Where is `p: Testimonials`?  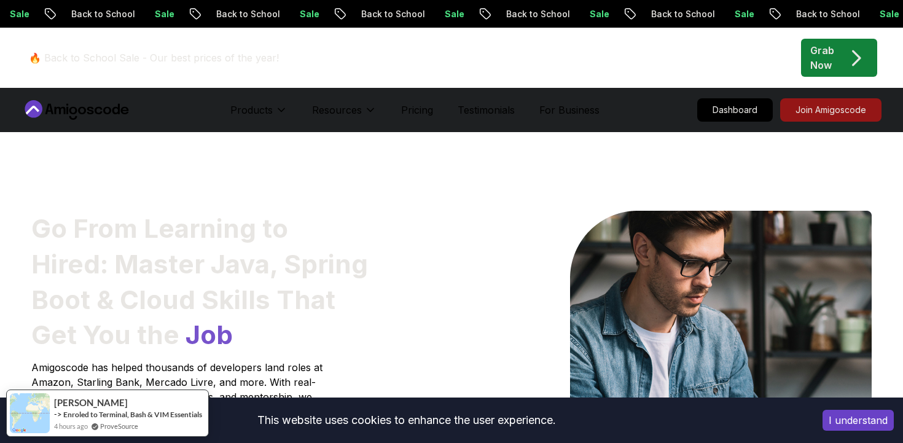
p: Testimonials is located at coordinates (486, 110).